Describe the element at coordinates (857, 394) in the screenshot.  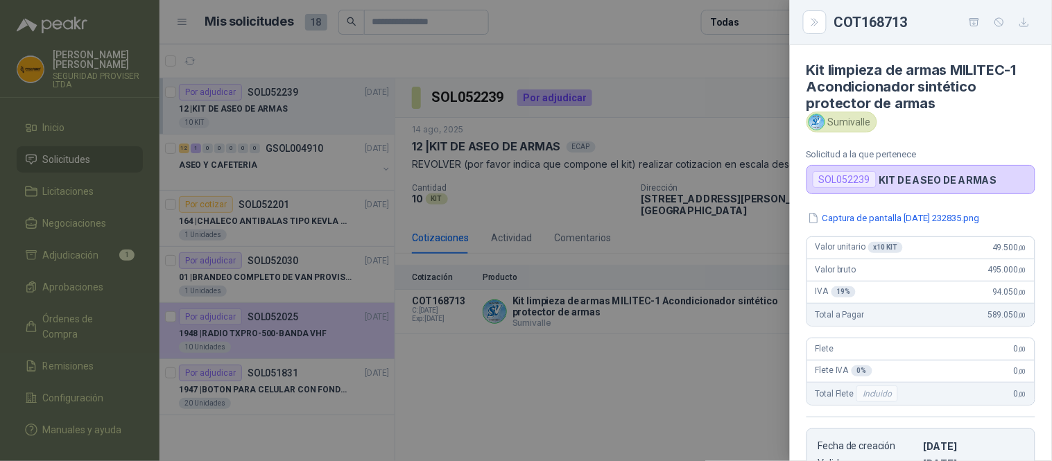
I see `span: Total Flete` at that location.